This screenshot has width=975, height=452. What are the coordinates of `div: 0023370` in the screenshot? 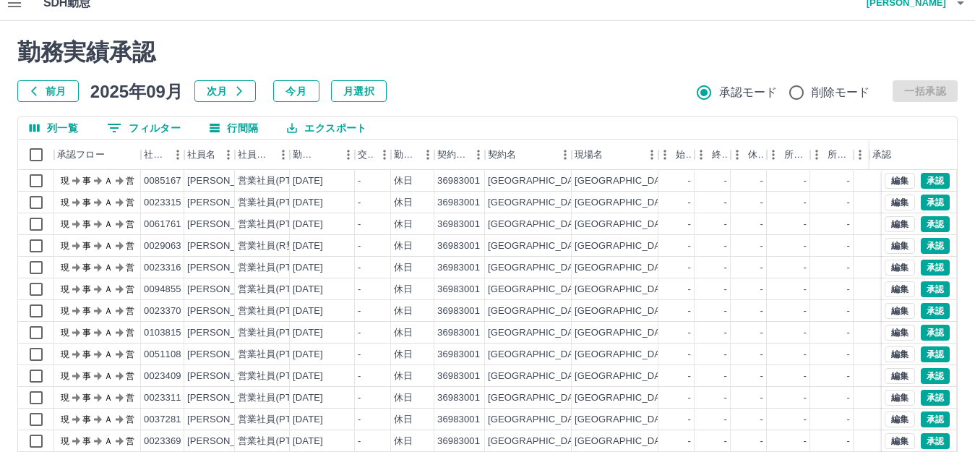 It's located at (163, 311).